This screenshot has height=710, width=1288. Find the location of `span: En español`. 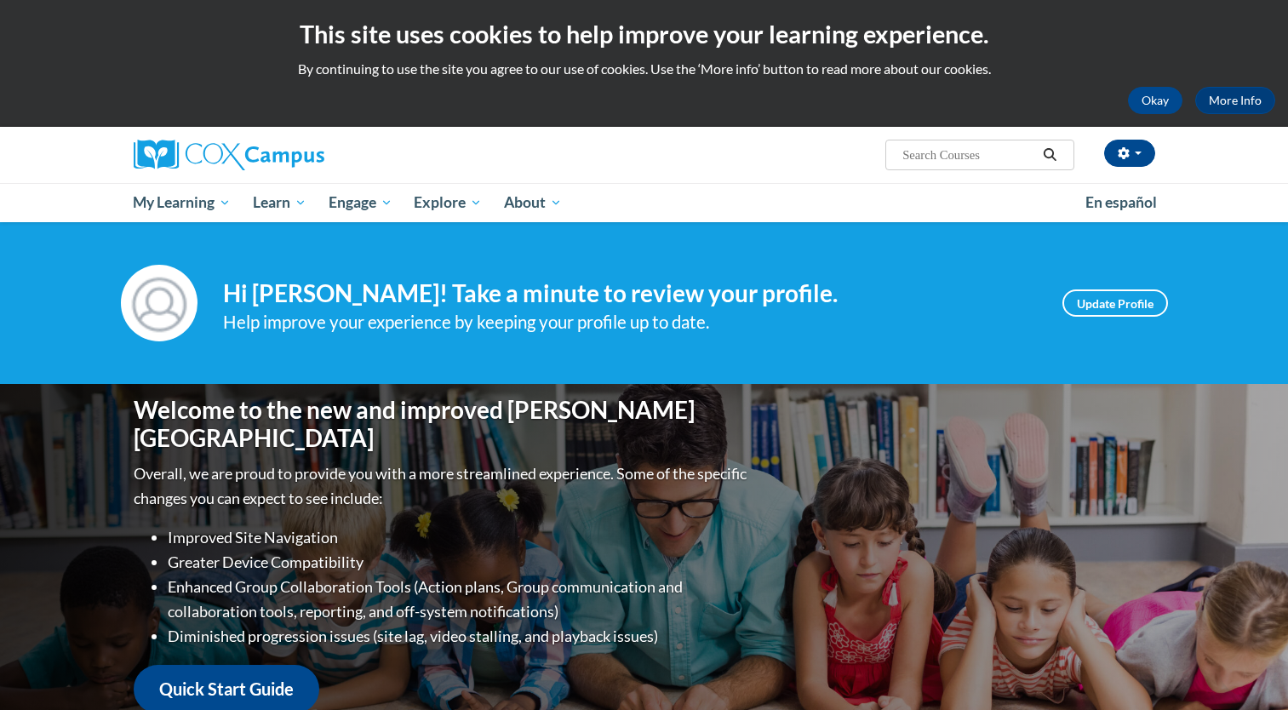

span: En español is located at coordinates (1121, 202).